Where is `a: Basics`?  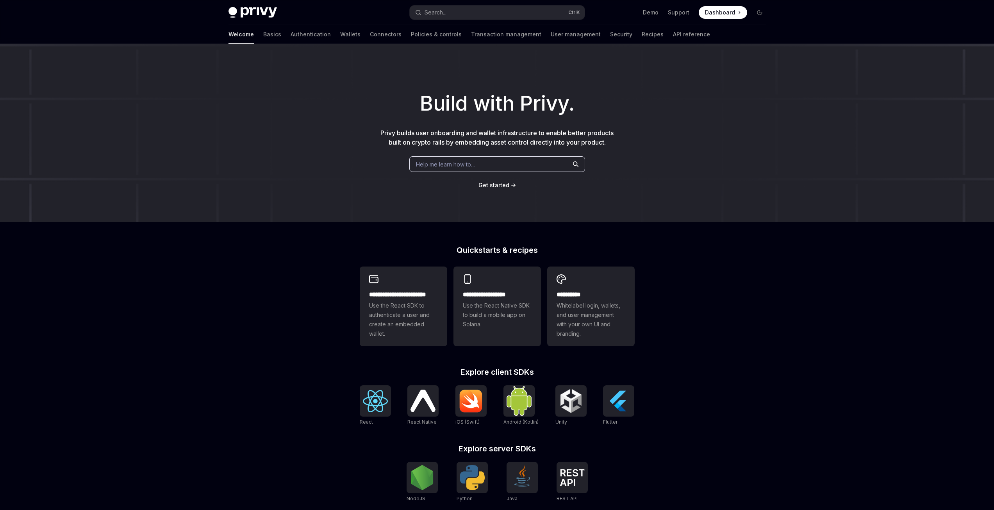
a: Basics is located at coordinates (272, 34).